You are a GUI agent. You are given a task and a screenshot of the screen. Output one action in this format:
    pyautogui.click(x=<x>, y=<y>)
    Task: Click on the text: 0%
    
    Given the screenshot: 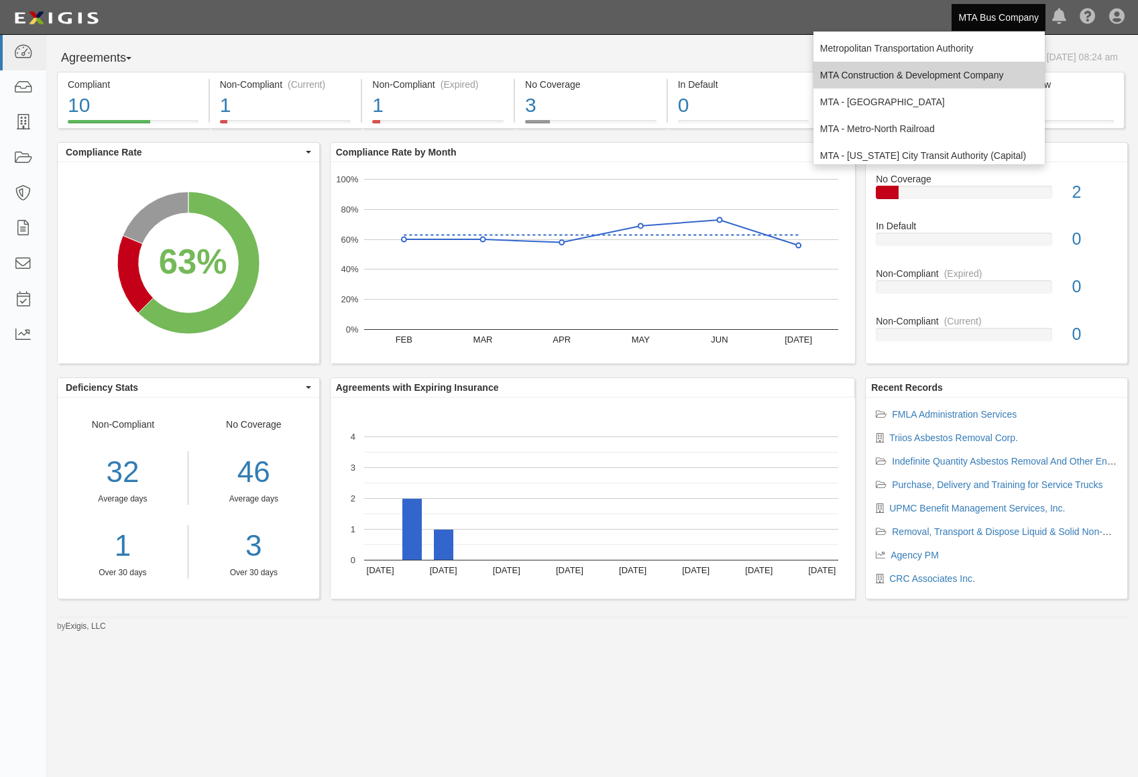 What is the action you would take?
    pyautogui.click(x=351, y=329)
    